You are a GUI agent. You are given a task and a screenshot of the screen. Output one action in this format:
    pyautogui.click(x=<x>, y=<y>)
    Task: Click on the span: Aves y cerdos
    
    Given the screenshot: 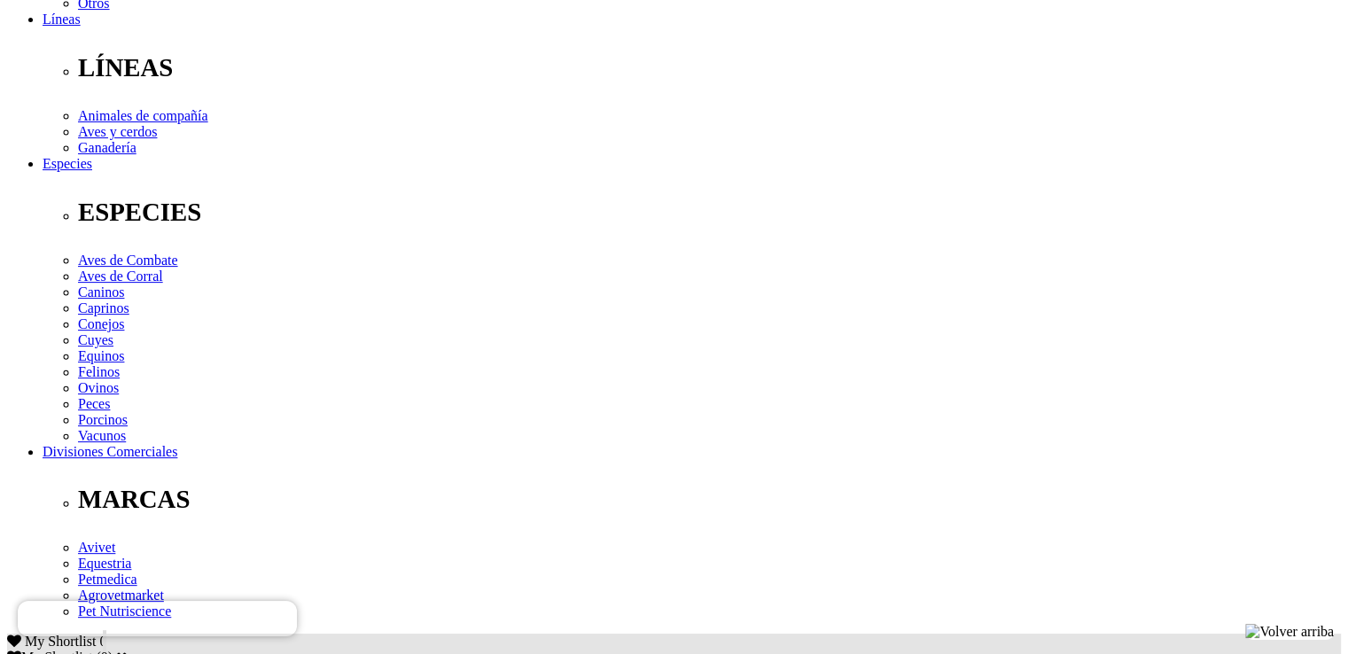 What is the action you would take?
    pyautogui.click(x=117, y=131)
    